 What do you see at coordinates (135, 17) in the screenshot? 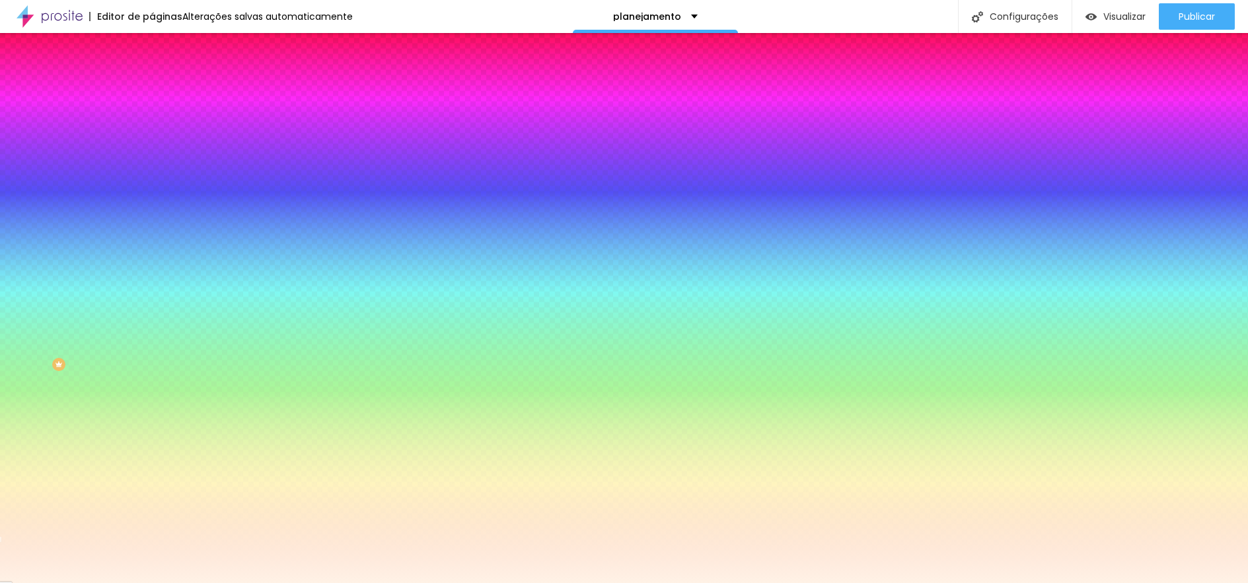
I see `div: Editor de páginas` at bounding box center [135, 17].